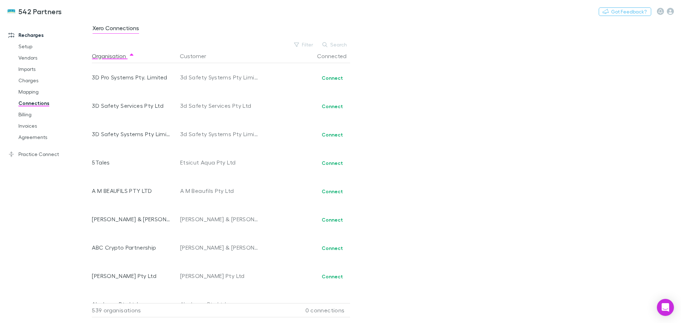  I want to click on a: Imports, so click(54, 69).